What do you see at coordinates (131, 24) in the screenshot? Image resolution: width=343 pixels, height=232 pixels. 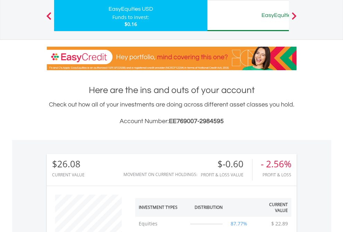 I see `span: $0.16` at bounding box center [131, 24].